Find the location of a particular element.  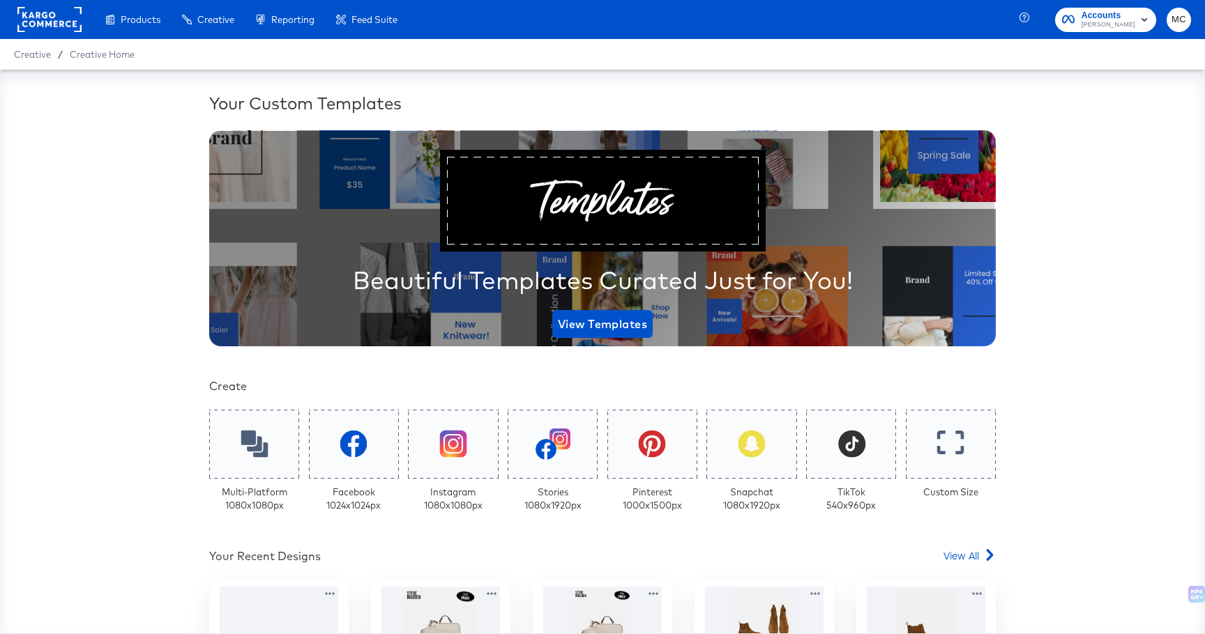

button: View Templates is located at coordinates (602, 324).